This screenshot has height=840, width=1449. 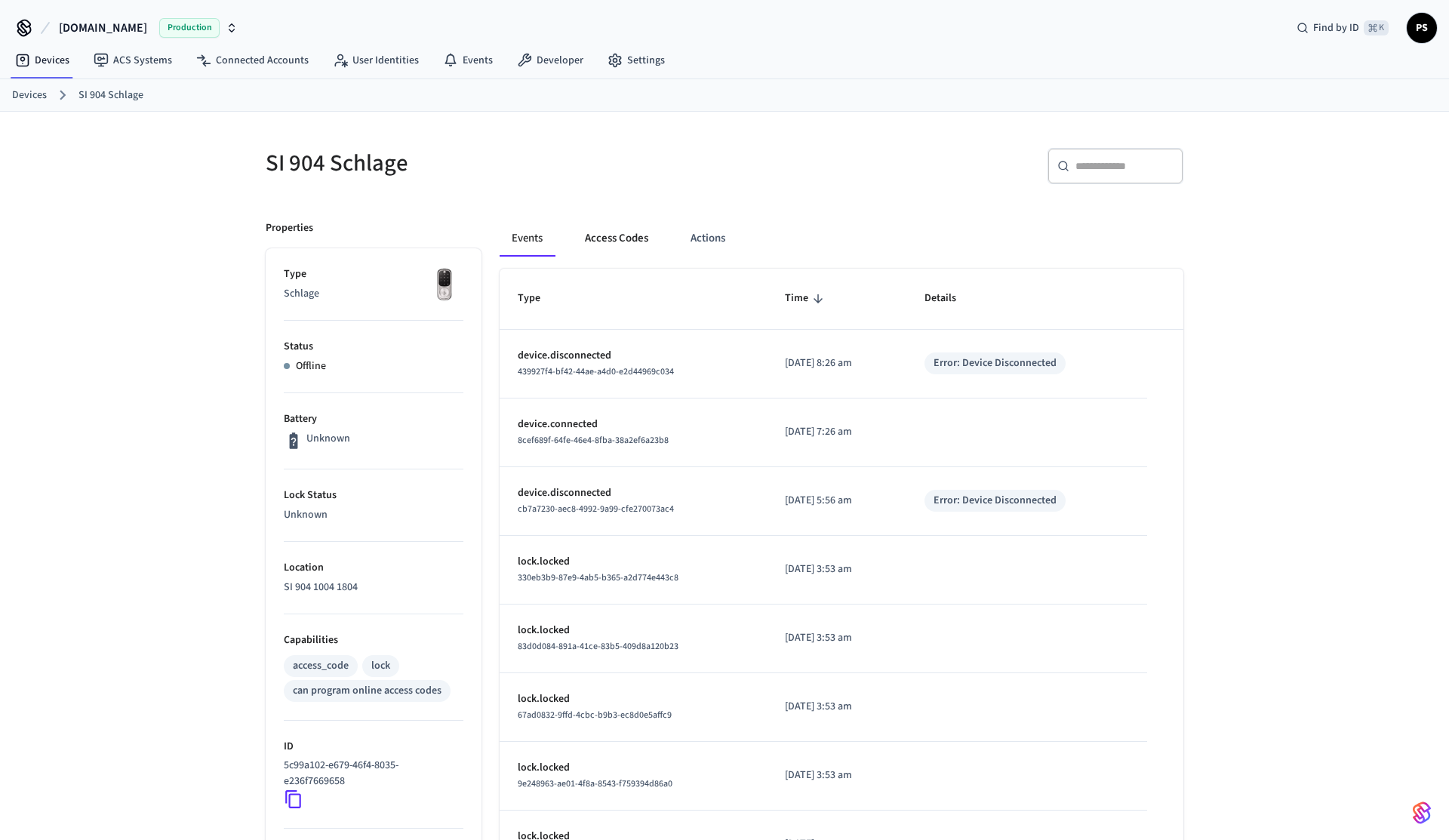 What do you see at coordinates (841, 238) in the screenshot?
I see `div: ant example` at bounding box center [841, 238].